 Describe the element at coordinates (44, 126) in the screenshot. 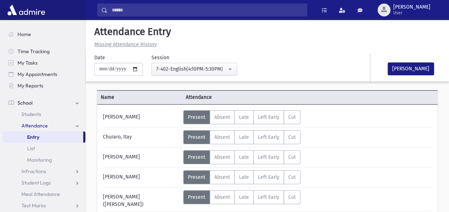

I see `a: Attendance` at that location.